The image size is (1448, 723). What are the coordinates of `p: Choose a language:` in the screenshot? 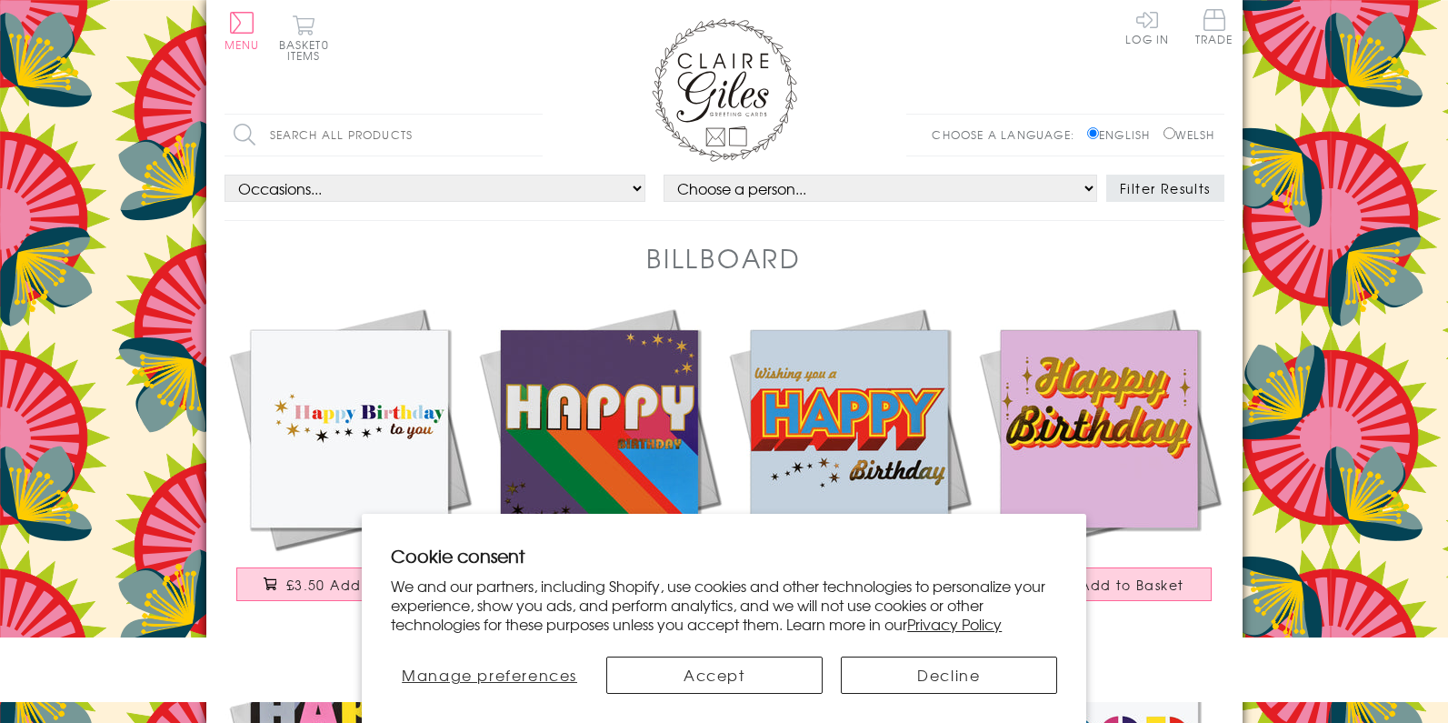 It's located at (1007, 135).